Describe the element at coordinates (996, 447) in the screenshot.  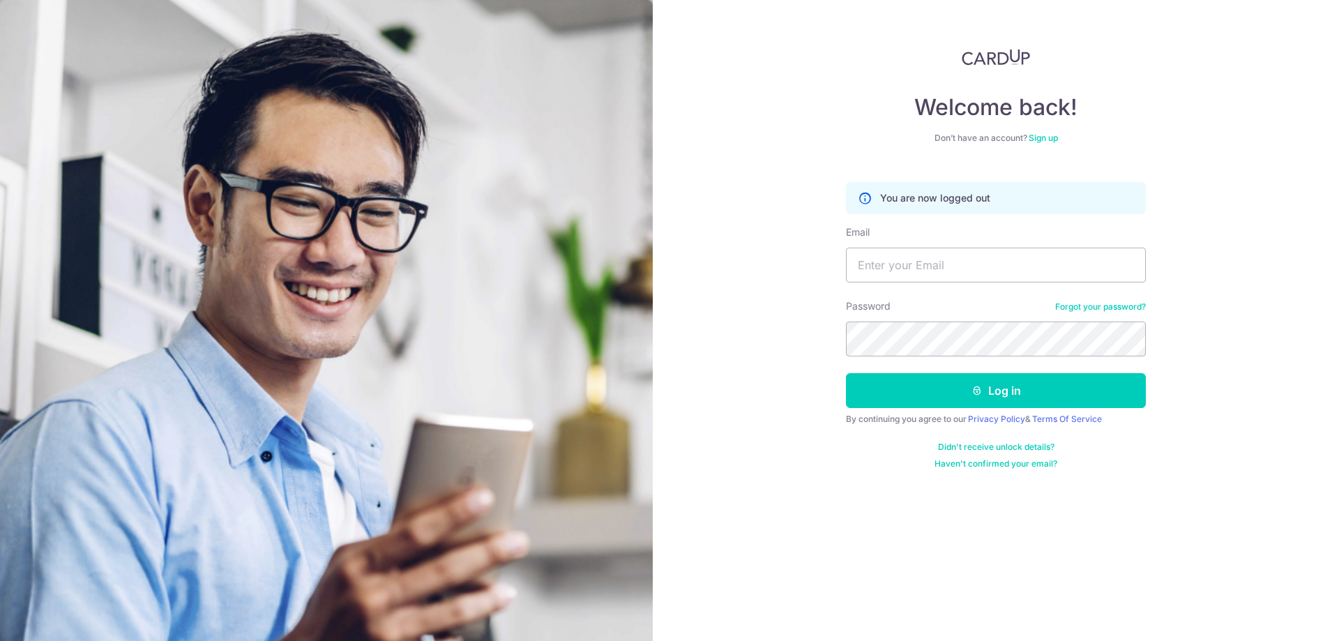
I see `a: Didn't receive unlock details?` at that location.